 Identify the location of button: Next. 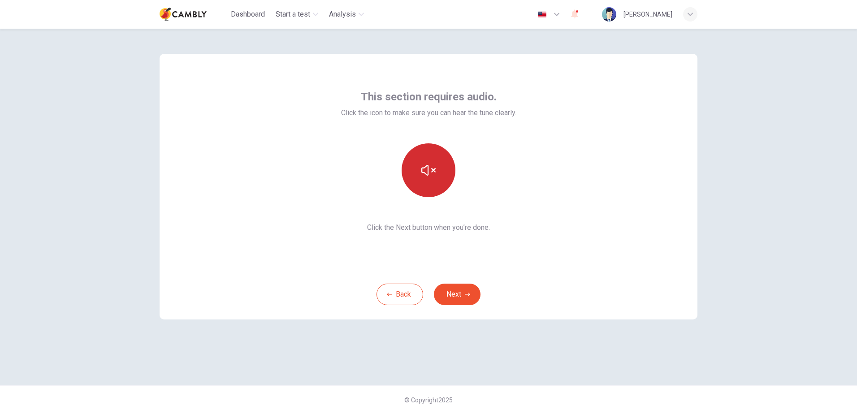
(457, 294).